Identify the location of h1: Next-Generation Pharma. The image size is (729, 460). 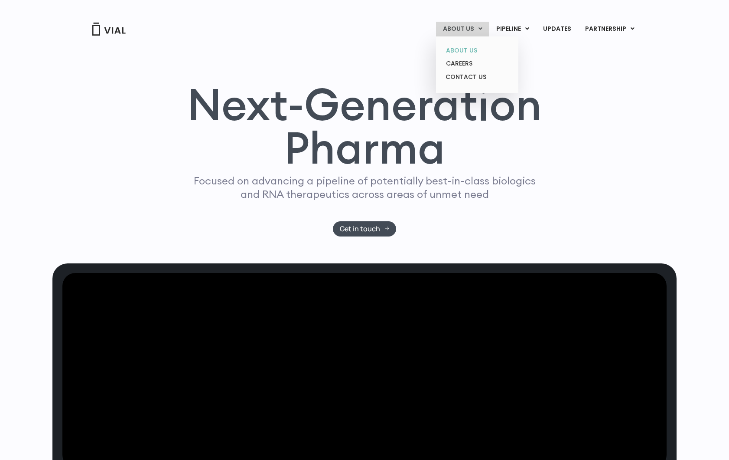
(365, 126).